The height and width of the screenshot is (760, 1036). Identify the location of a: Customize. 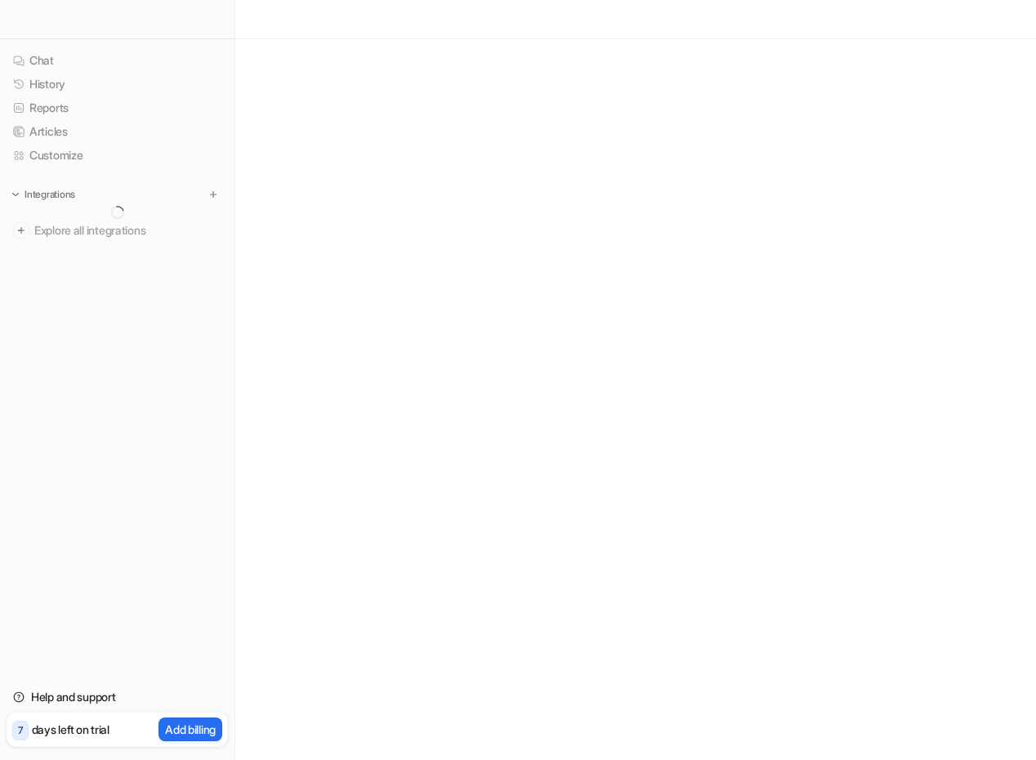
(117, 155).